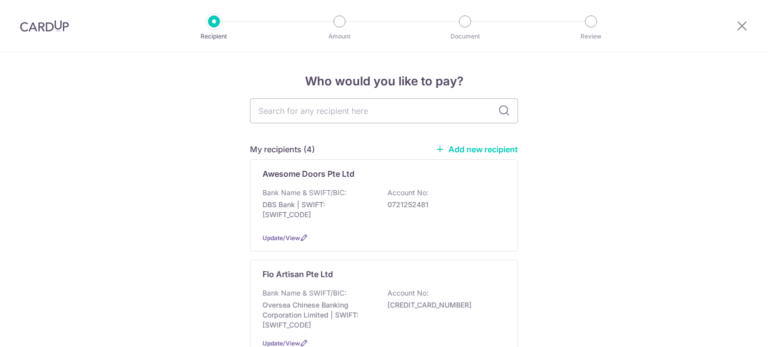 The width and height of the screenshot is (768, 347). I want to click on p: Amount, so click(339, 36).